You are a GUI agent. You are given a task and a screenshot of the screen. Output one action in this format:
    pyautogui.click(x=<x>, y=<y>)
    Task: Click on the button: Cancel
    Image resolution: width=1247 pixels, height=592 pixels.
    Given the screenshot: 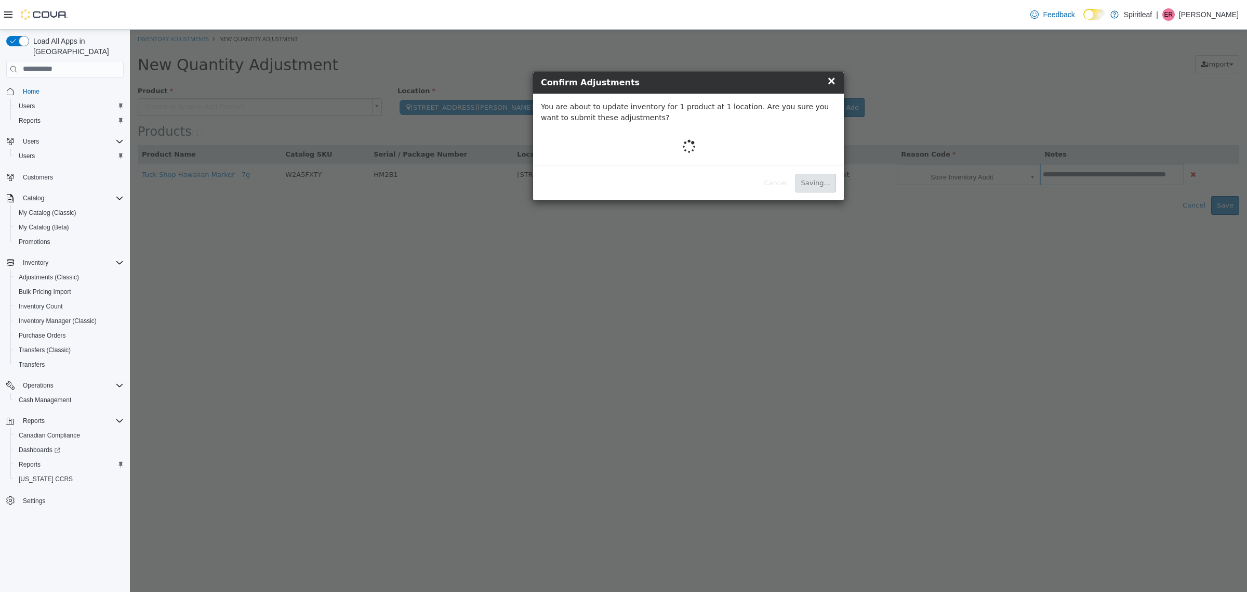 What is the action you would take?
    pyautogui.click(x=646, y=153)
    